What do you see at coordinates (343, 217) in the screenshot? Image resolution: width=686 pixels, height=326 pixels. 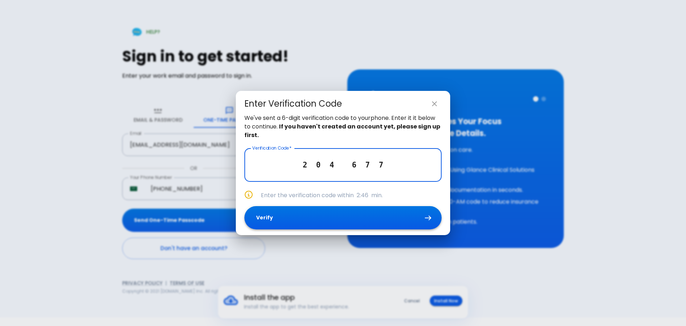 I see `button: Verify` at bounding box center [343, 217].